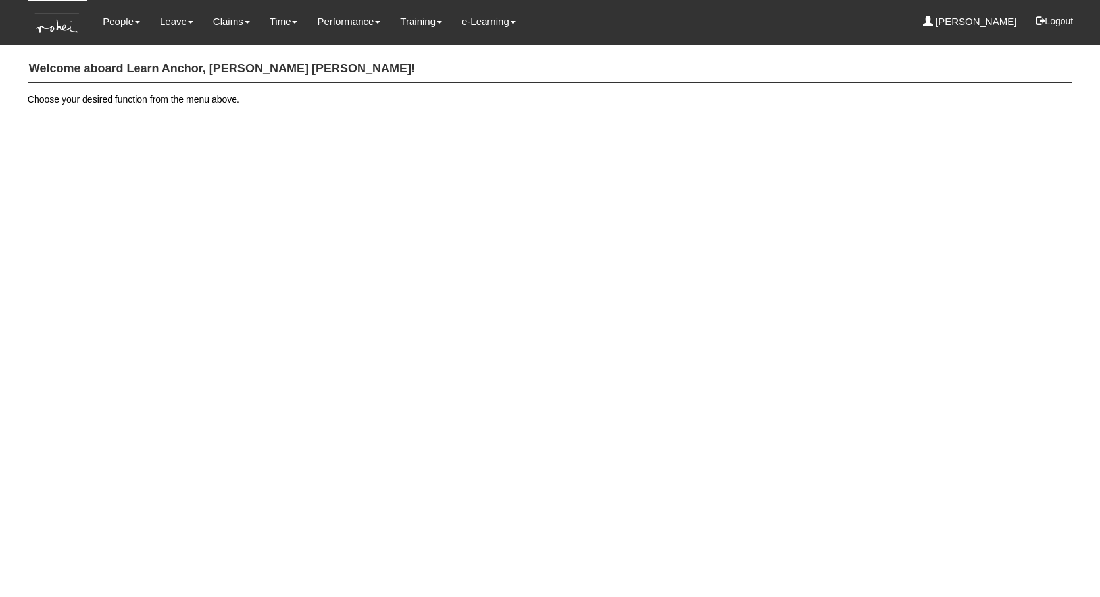 The width and height of the screenshot is (1100, 597). What do you see at coordinates (121, 22) in the screenshot?
I see `a: People` at bounding box center [121, 22].